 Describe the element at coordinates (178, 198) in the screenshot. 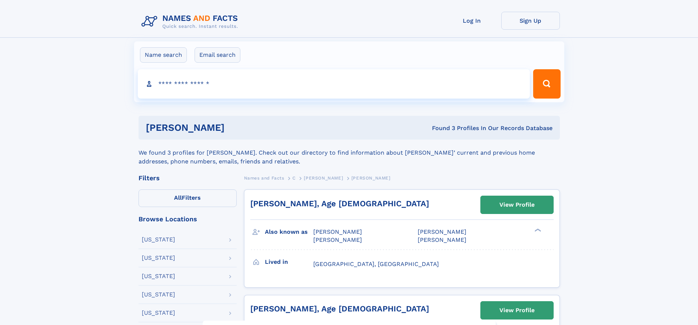

I see `span: All` at that location.